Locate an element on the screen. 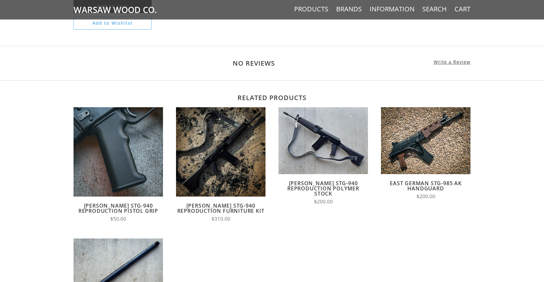  span: $50.00 is located at coordinates (118, 219).